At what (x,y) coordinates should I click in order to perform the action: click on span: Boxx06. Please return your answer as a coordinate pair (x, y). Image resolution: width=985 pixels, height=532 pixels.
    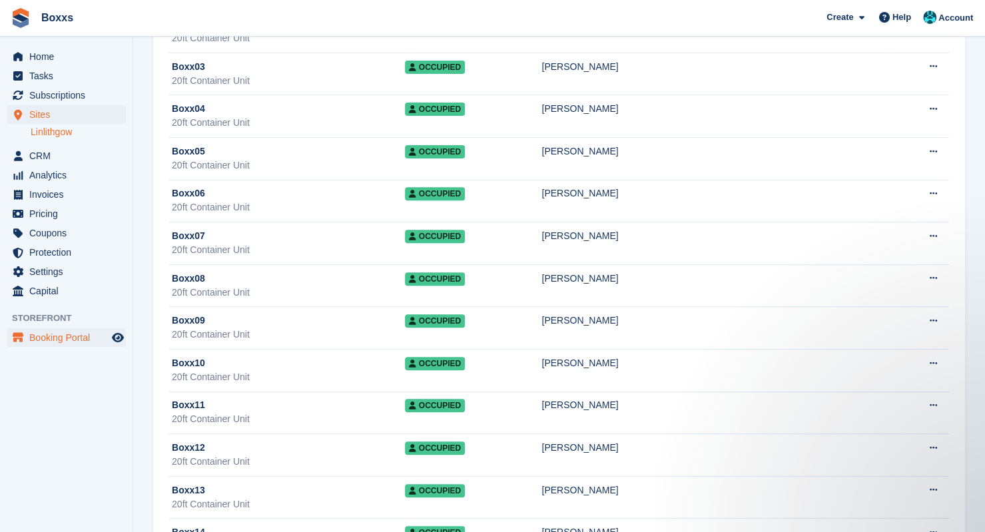
    Looking at the image, I should click on (188, 193).